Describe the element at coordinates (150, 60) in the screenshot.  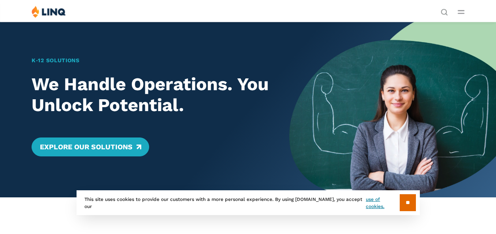
I see `h1: K‑12 Solutions` at that location.